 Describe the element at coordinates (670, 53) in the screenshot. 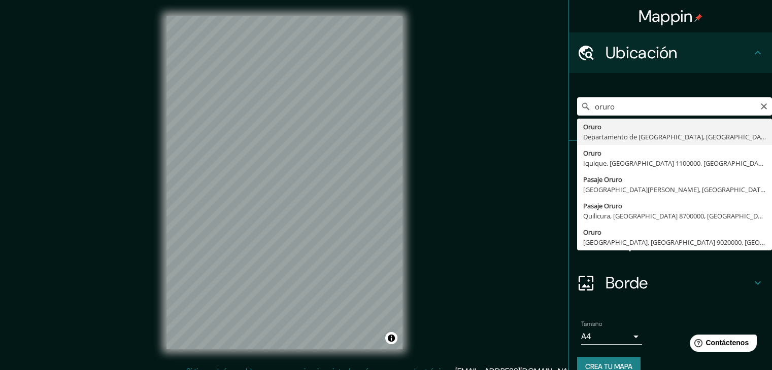

I see `div: Ubicación` at that location.